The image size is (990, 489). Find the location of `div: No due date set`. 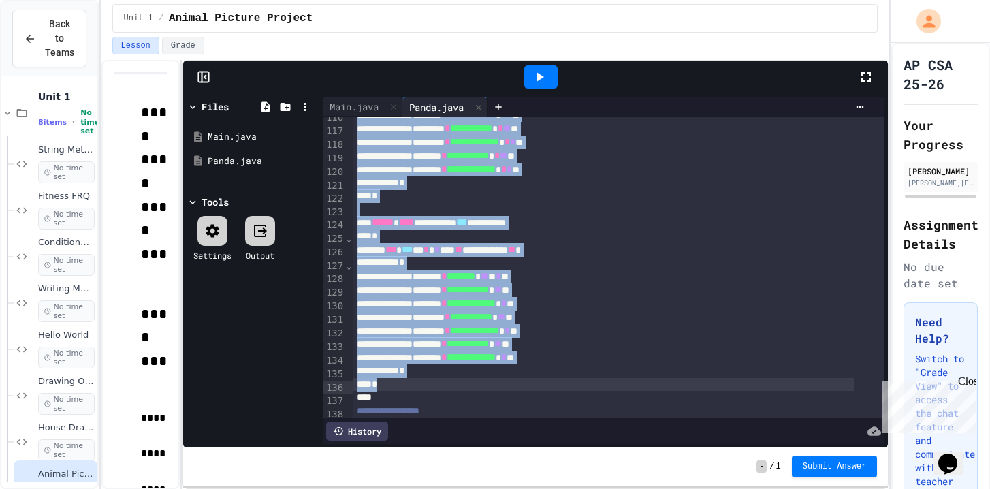

div: No due date set is located at coordinates (940, 275).